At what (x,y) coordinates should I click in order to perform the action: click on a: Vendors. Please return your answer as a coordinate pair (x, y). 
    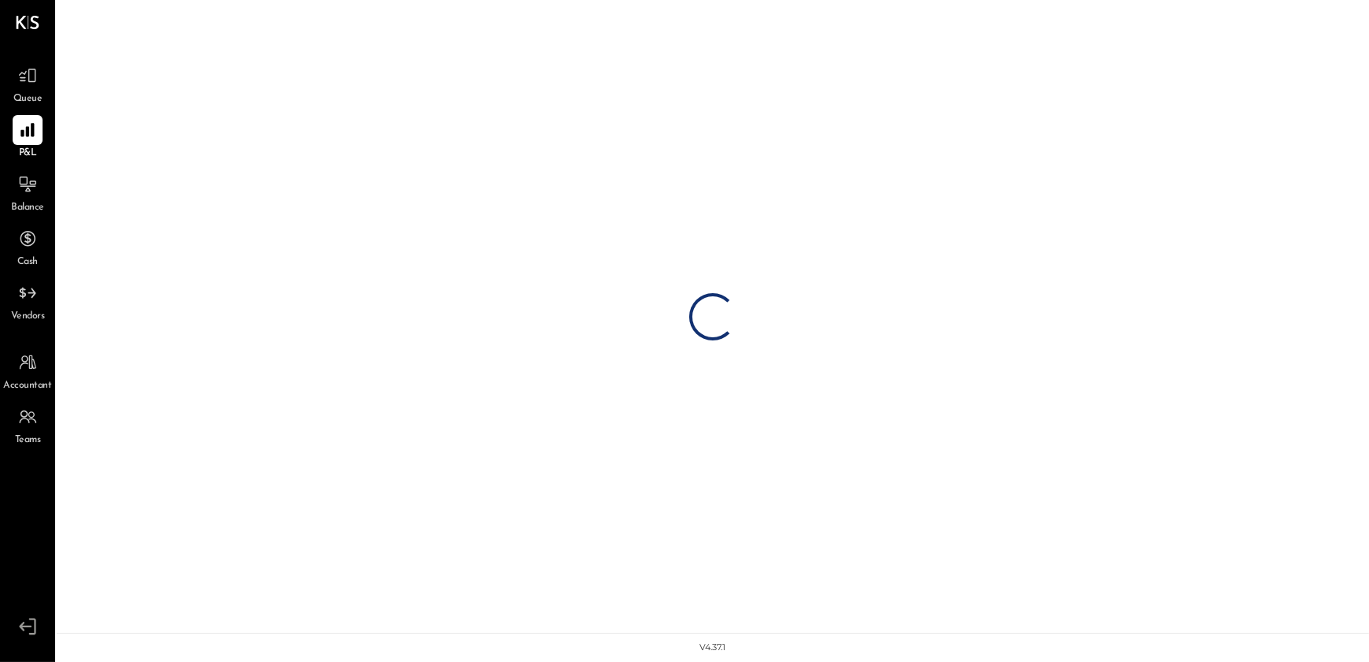
    Looking at the image, I should click on (28, 301).